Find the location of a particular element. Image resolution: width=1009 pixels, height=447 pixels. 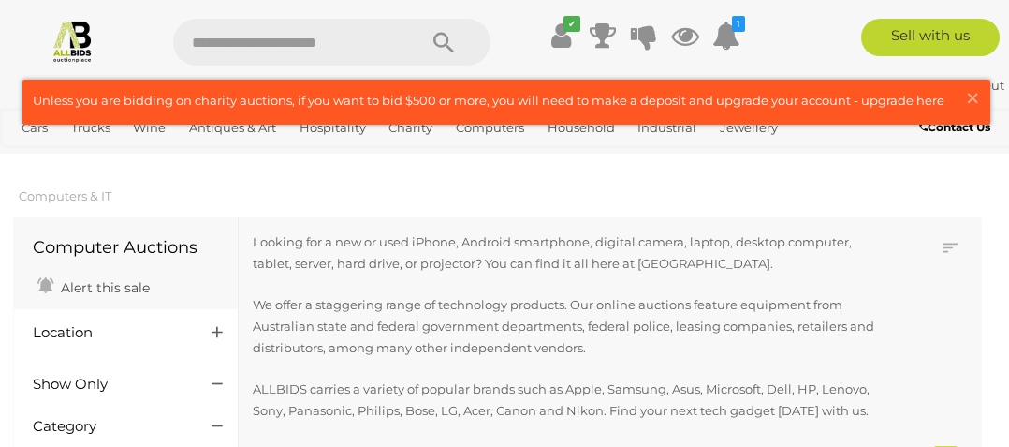

h4: Category is located at coordinates (108, 426).